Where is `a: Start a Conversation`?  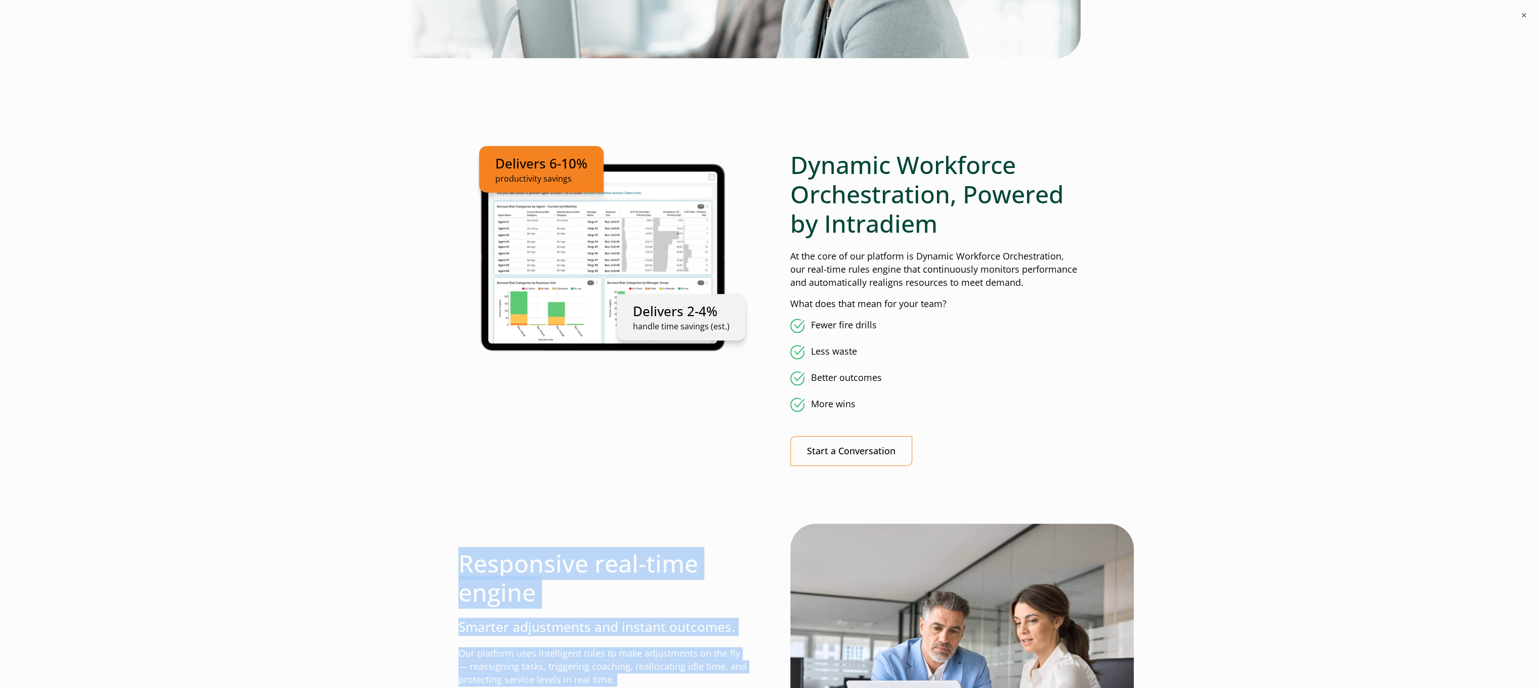 a: Start a Conversation is located at coordinates (851, 451).